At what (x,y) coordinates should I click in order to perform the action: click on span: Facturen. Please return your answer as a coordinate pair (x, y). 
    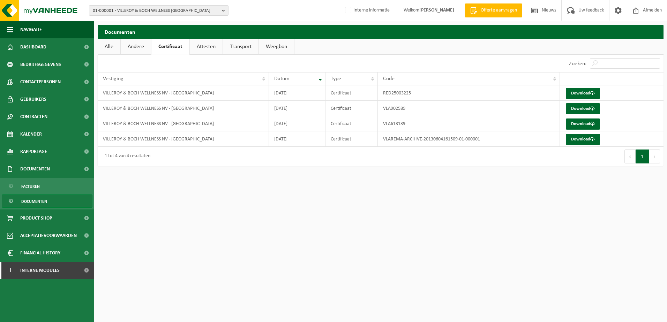
    Looking at the image, I should click on (30, 187).